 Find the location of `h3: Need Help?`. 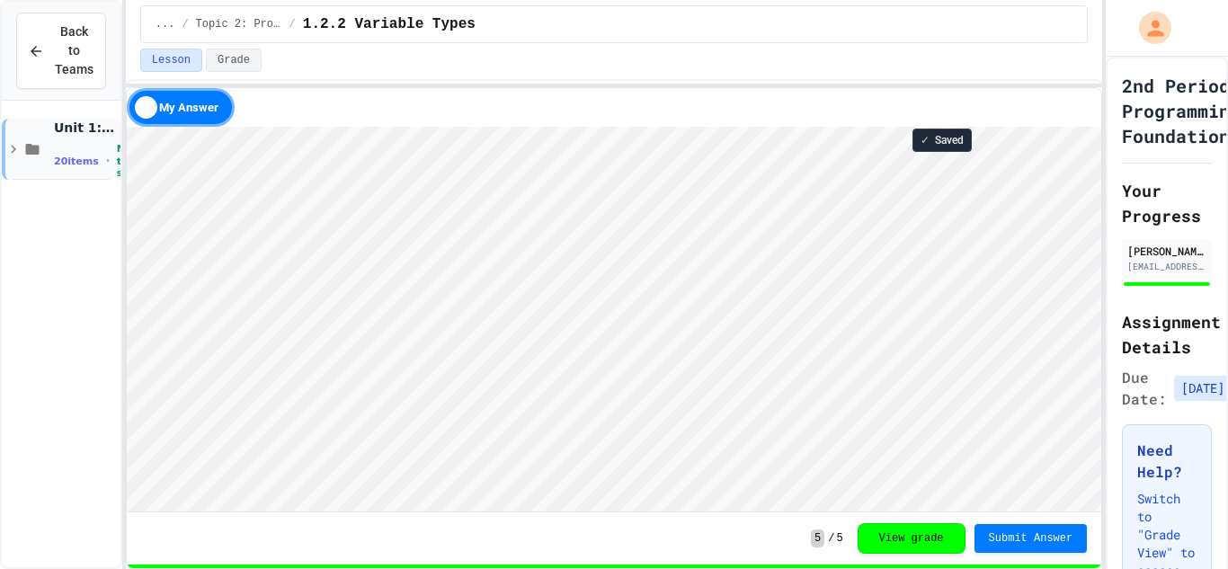

h3: Need Help? is located at coordinates (1167, 461).